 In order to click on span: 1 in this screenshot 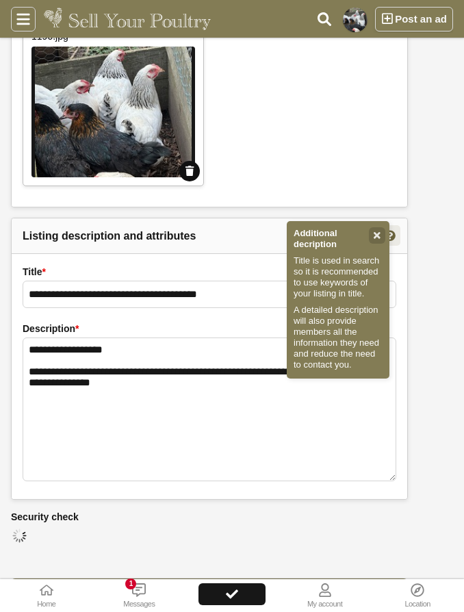, I will do `click(131, 584)`.